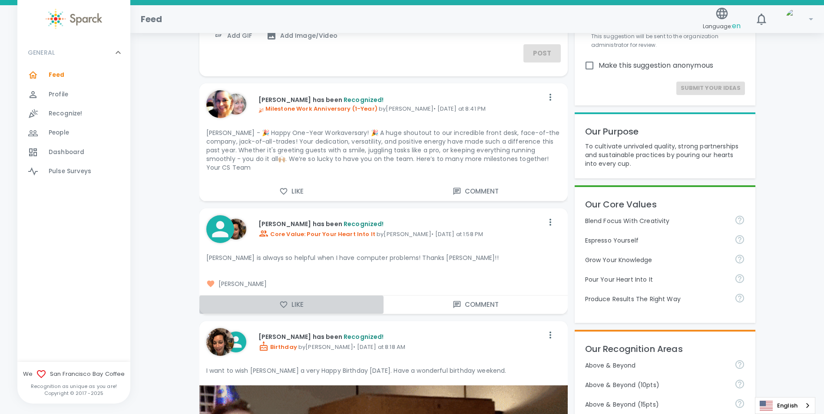 The width and height of the screenshot is (824, 414). What do you see at coordinates (74, 393) in the screenshot?
I see `p: Copyright © 2017 - 2025` at bounding box center [74, 393].